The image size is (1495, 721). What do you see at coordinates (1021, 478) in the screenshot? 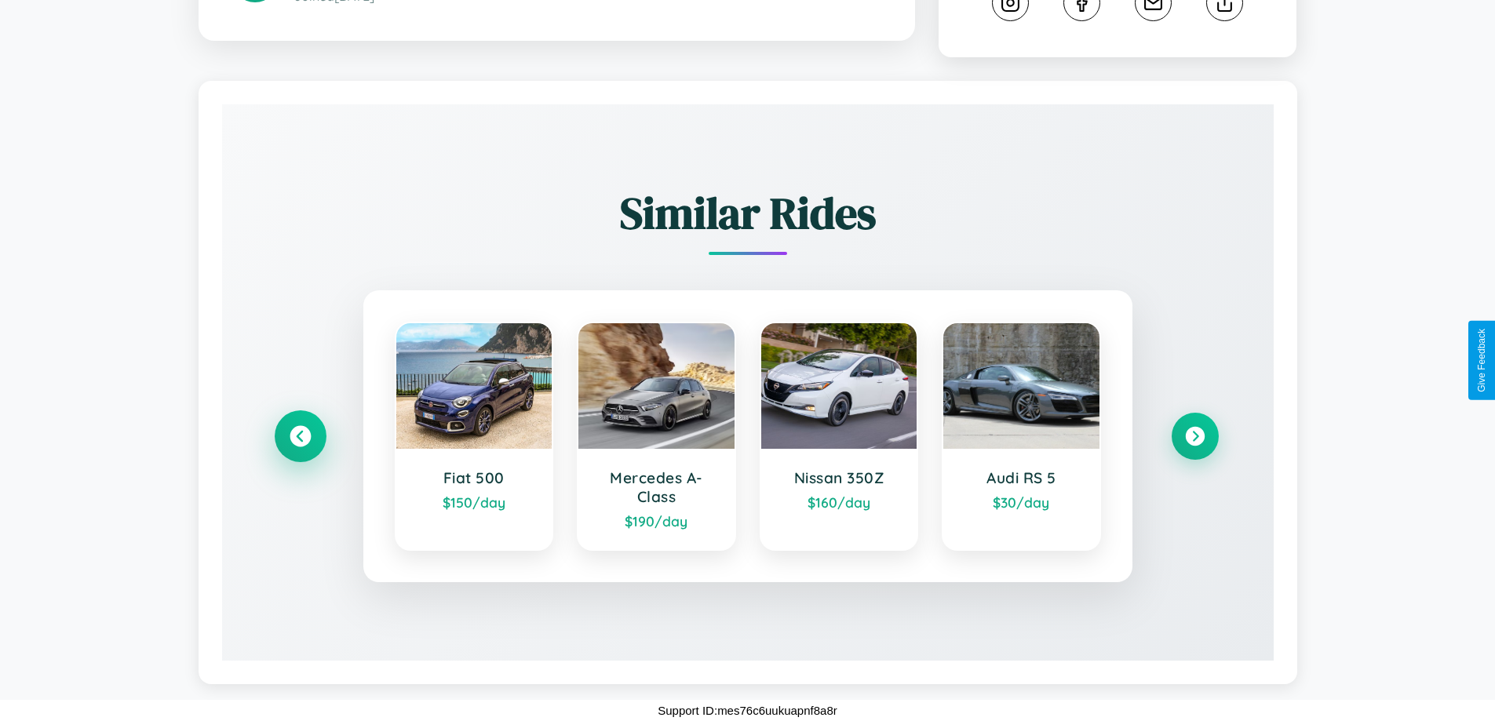
I see `h3: Audi RS 5` at bounding box center [1021, 478].